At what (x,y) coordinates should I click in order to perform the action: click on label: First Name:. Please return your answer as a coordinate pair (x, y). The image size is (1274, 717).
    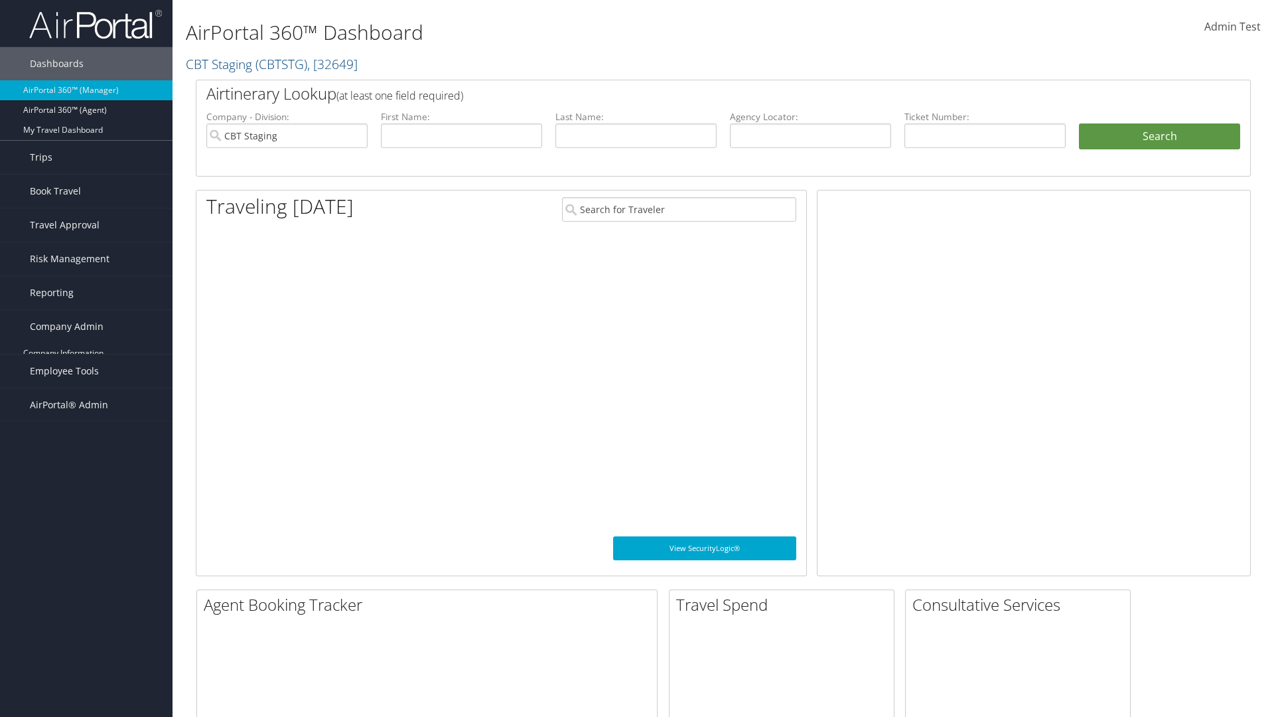
    Looking at the image, I should click on (461, 117).